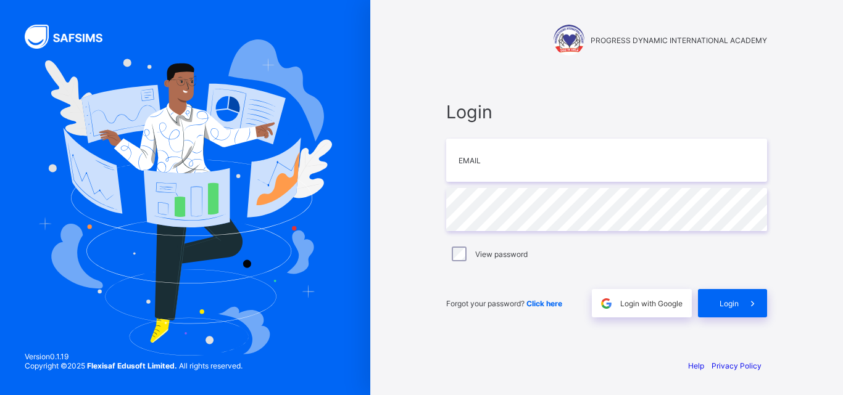  What do you see at coordinates (544, 304) in the screenshot?
I see `a: Click here` at bounding box center [544, 304].